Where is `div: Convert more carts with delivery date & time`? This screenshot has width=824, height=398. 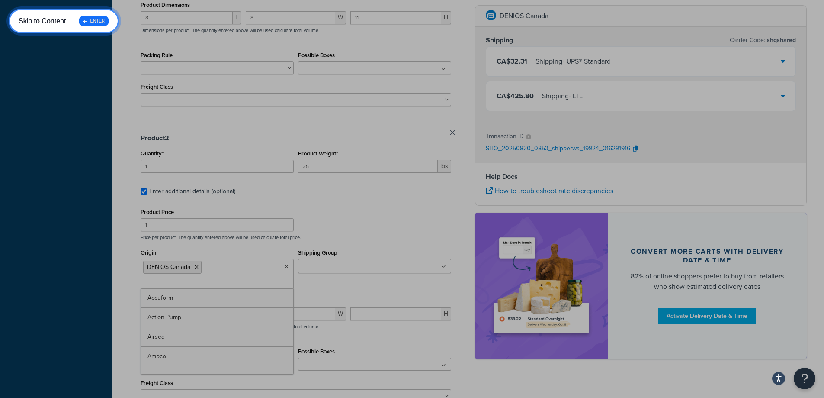
div: Convert more carts with delivery date & time is located at coordinates (707, 256).